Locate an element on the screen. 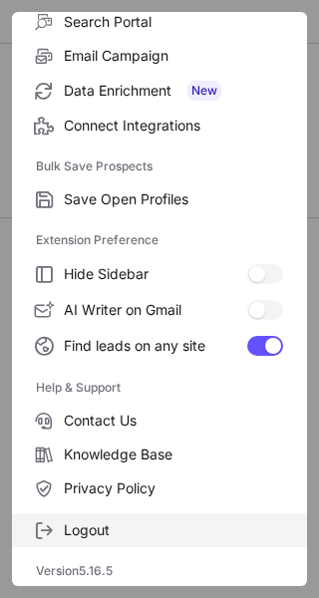 The image size is (319, 598). label: Bulk Save Prospects is located at coordinates (159, 166).